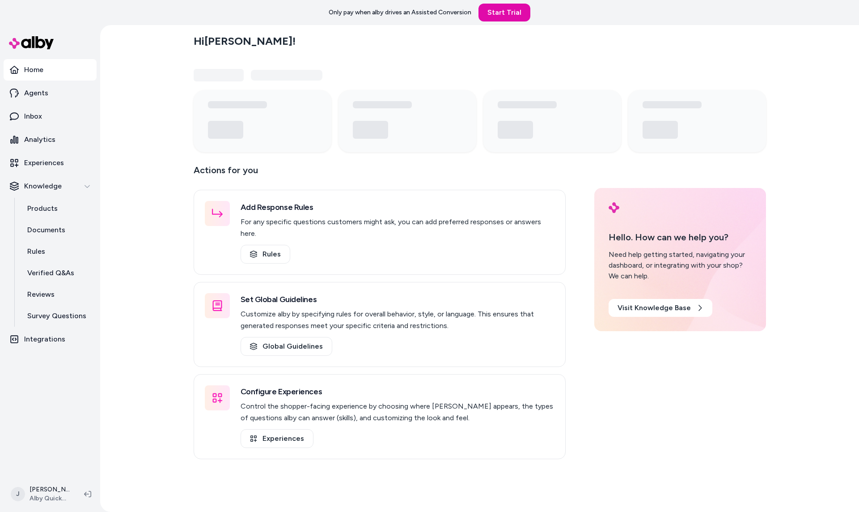 The height and width of the screenshot is (512, 859). Describe the element at coordinates (505, 13) in the screenshot. I see `a: Start Trial` at that location.